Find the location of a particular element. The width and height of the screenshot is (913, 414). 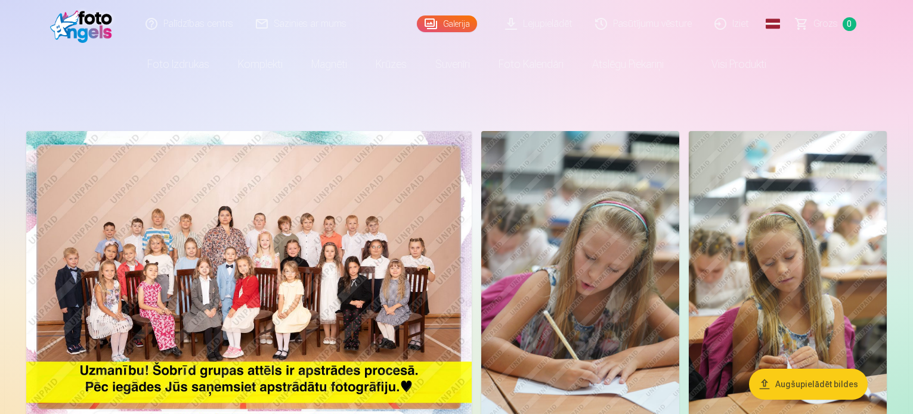

a: Atslēgu piekariņi is located at coordinates (628, 64).